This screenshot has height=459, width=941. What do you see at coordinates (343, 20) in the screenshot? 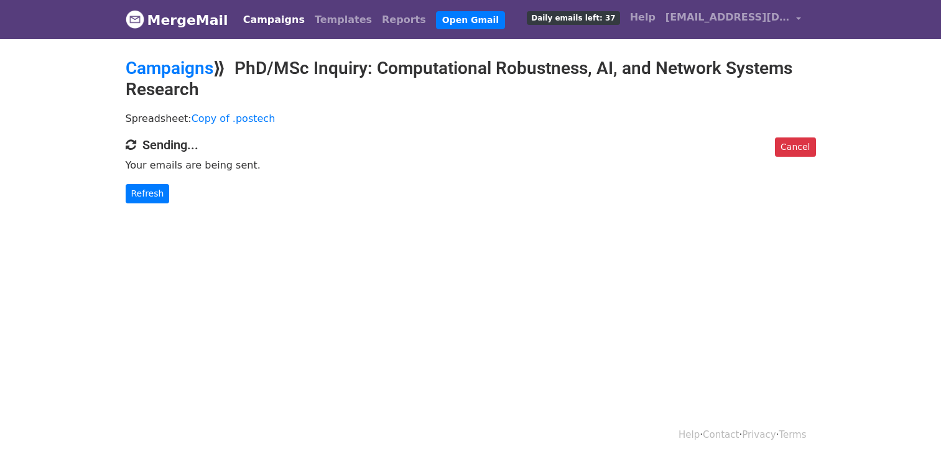
I see `a: Templates` at bounding box center [343, 20].